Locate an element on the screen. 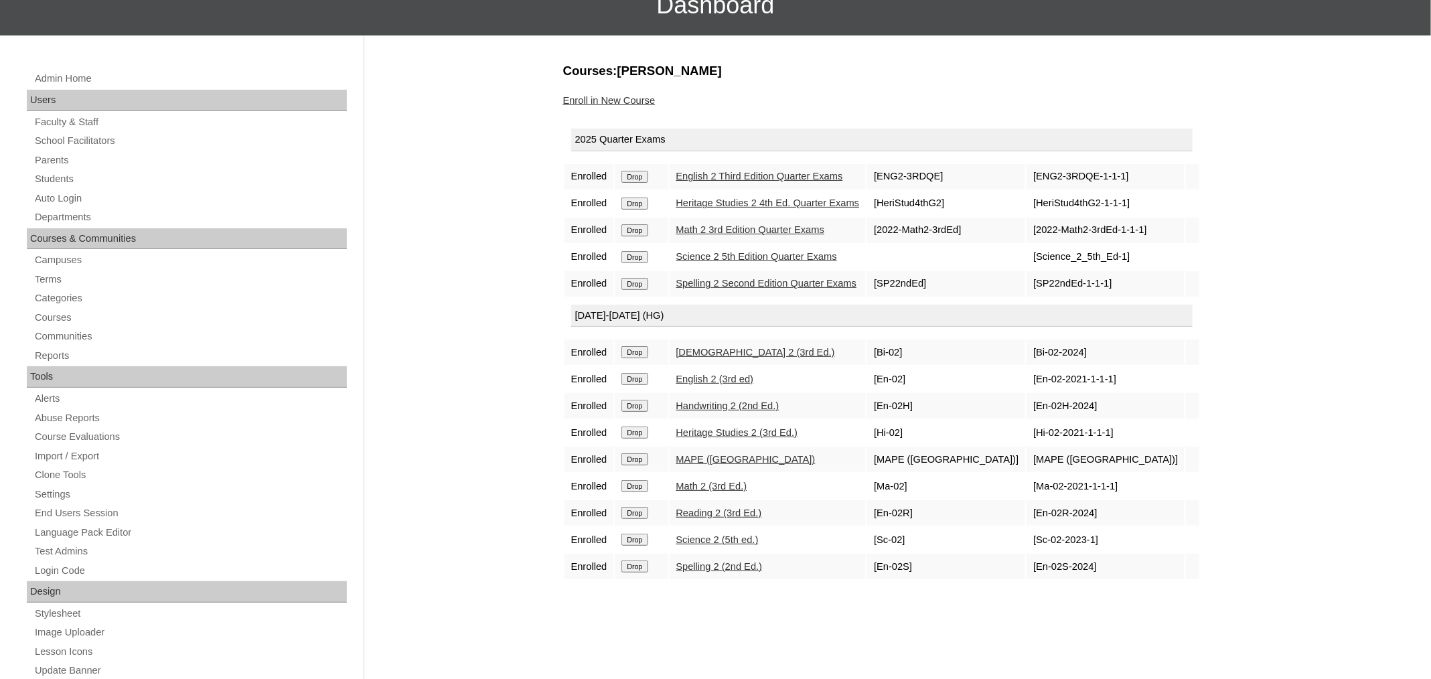 The height and width of the screenshot is (679, 1431). div: Users is located at coordinates (187, 100).